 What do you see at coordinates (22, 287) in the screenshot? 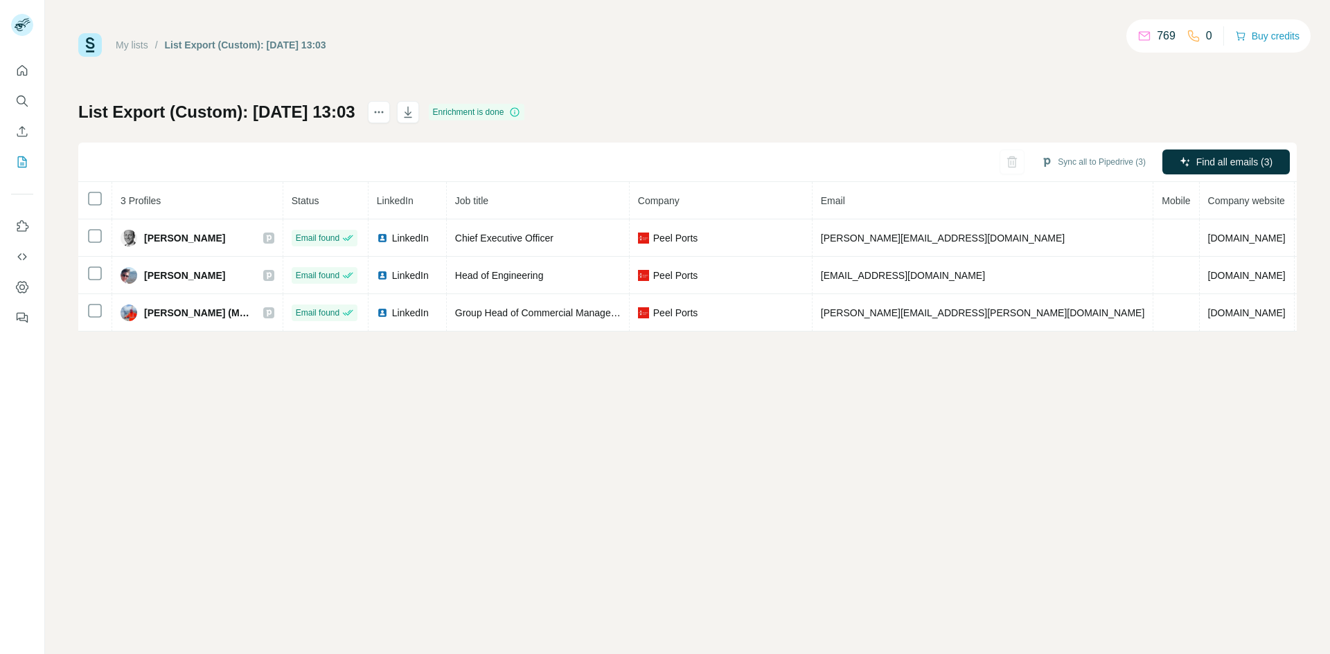
I see `button: Dashboard` at bounding box center [22, 287].